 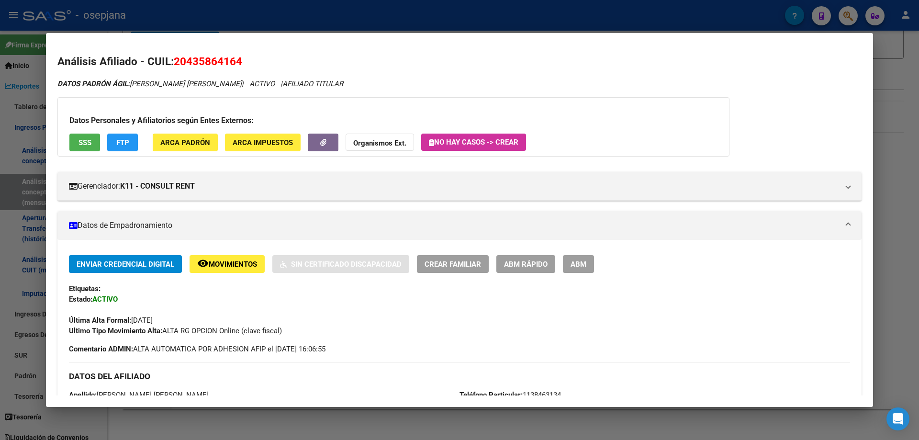 What do you see at coordinates (100, 320) in the screenshot?
I see `strong: Última Alta Formal:` at bounding box center [100, 320].